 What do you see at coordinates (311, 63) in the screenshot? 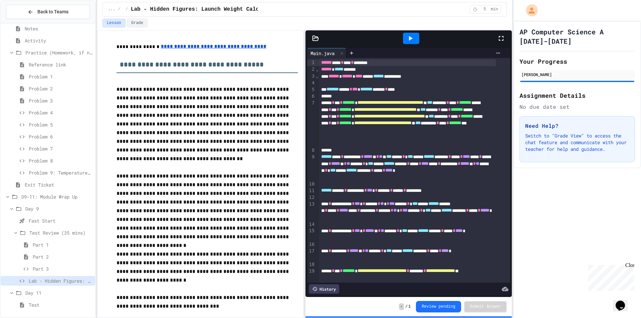
I see `div: 1` at bounding box center [311, 63].